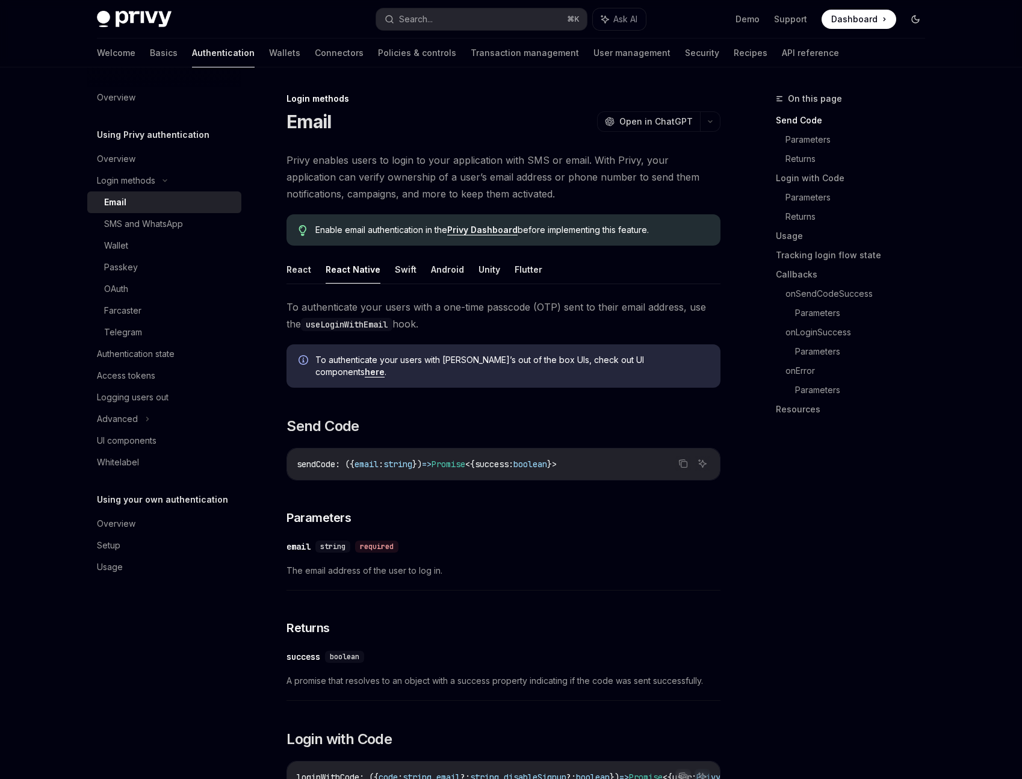 The width and height of the screenshot is (1022, 779). What do you see at coordinates (503, 316) in the screenshot?
I see `span: To authenticate your users with a one-time passcode (OTP) sent to their email address, use the hook.` at bounding box center [503, 316].